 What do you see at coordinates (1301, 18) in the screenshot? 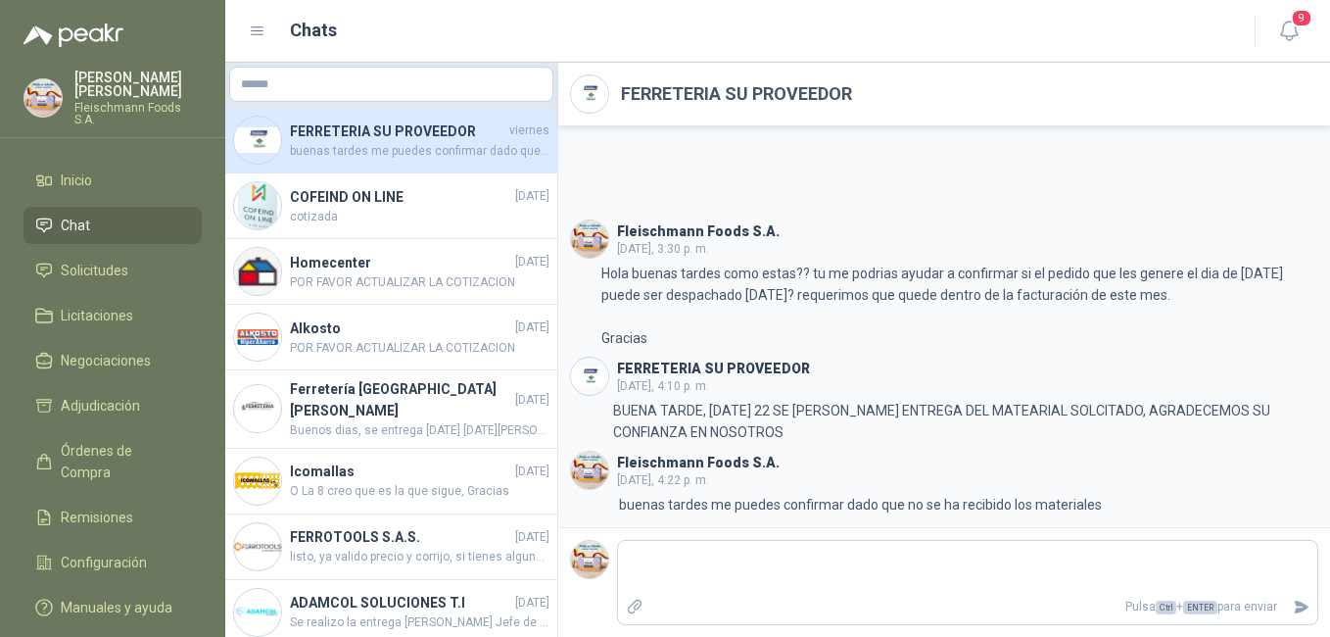
I see `span: 9` at bounding box center [1301, 18].